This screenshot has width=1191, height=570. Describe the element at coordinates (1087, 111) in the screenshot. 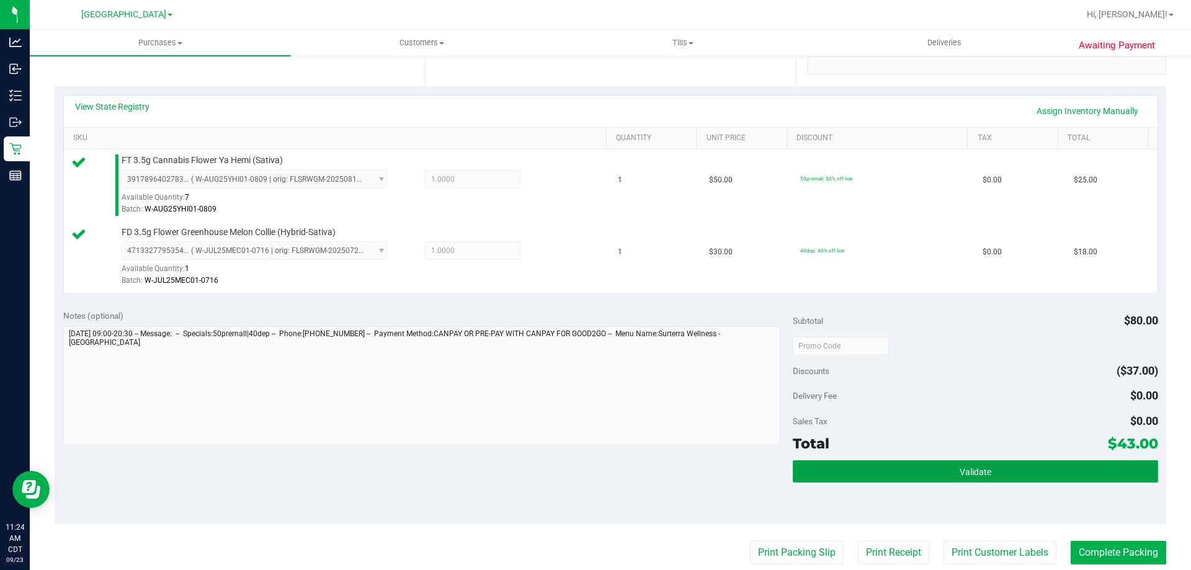

I see `a: Assign Inventory Manually` at that location.